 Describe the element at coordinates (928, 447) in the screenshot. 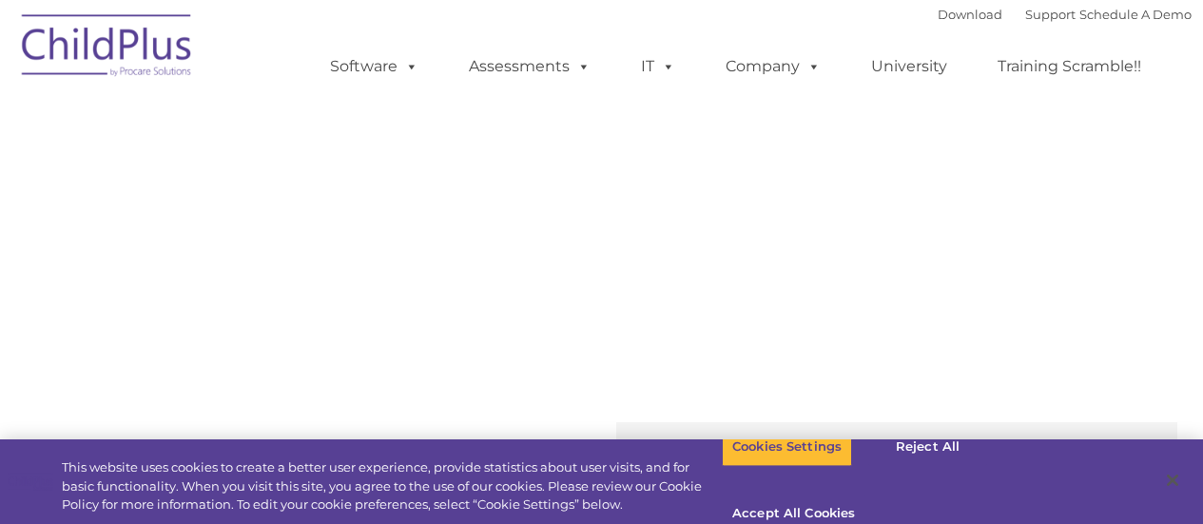

I see `button: Reject All` at that location.